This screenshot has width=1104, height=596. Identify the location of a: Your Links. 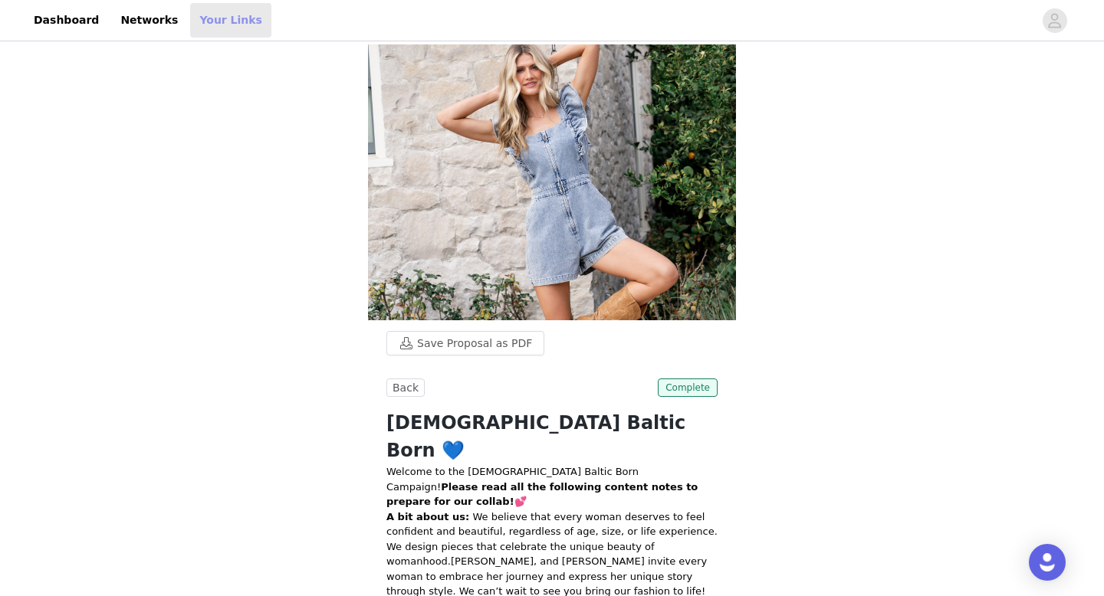
(231, 20).